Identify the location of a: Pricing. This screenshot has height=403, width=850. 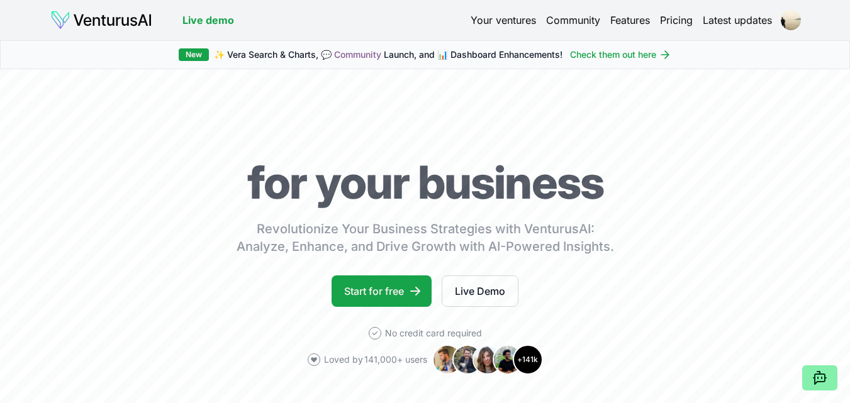
(676, 20).